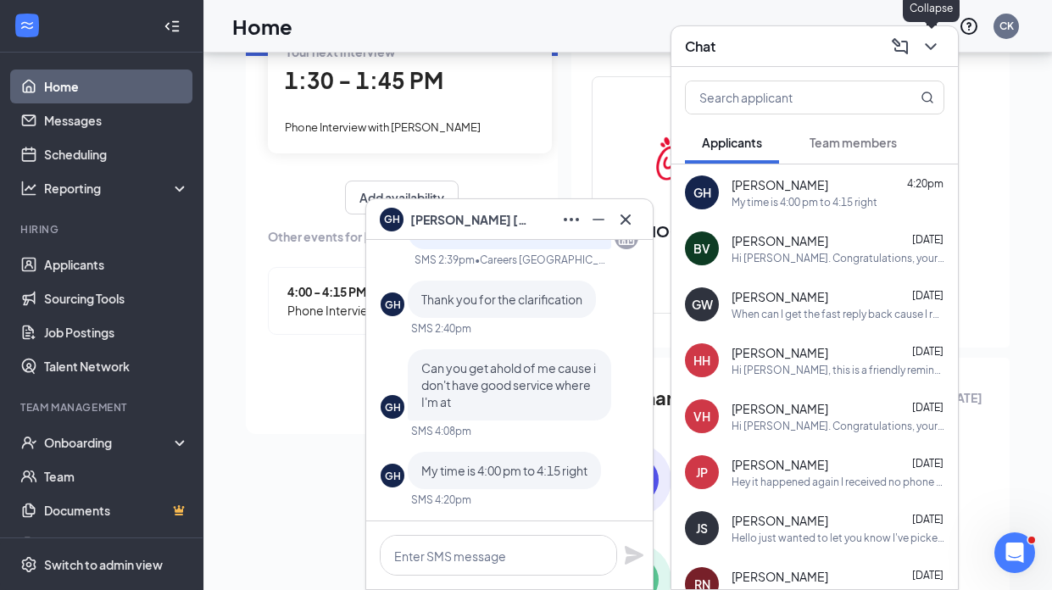 Image resolution: width=1052 pixels, height=590 pixels. Describe the element at coordinates (1006, 25) in the screenshot. I see `div: CK` at that location.